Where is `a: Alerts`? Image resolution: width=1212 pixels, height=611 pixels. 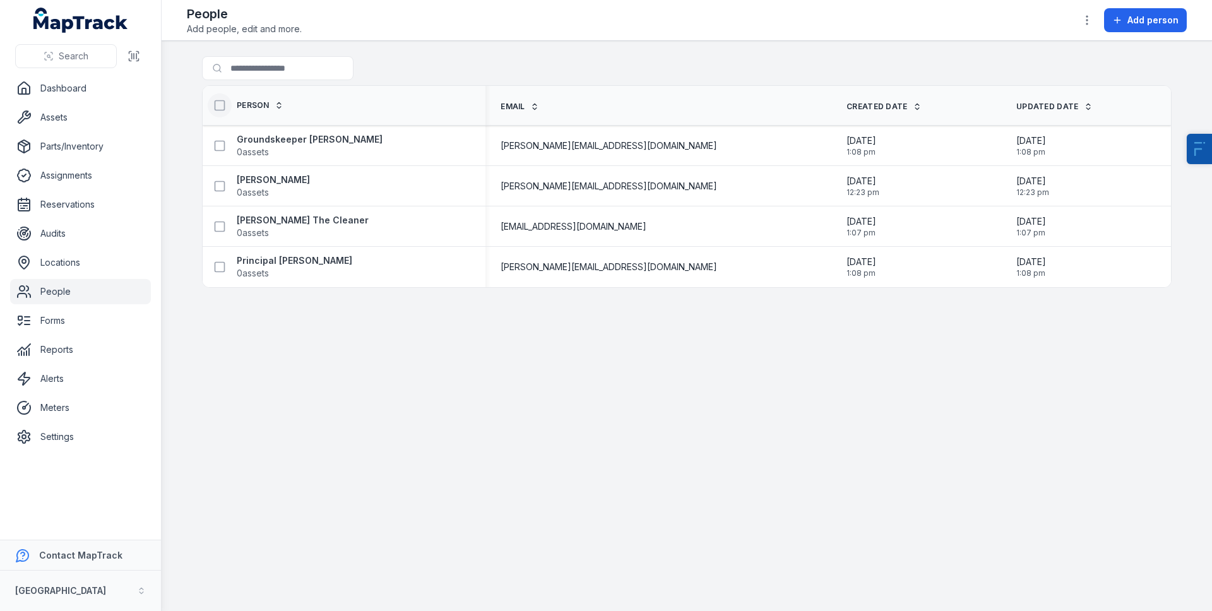 a: Alerts is located at coordinates (80, 379).